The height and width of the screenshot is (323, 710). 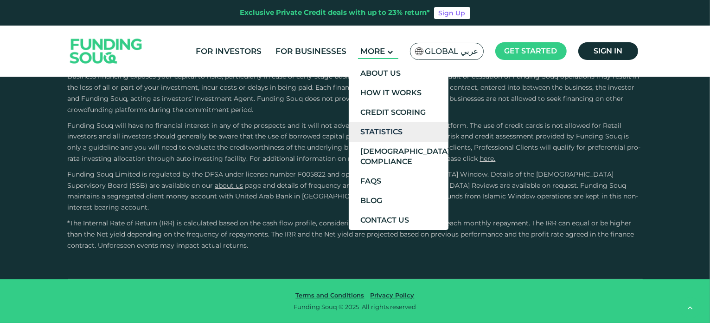 I want to click on span: About Us, so click(x=229, y=185).